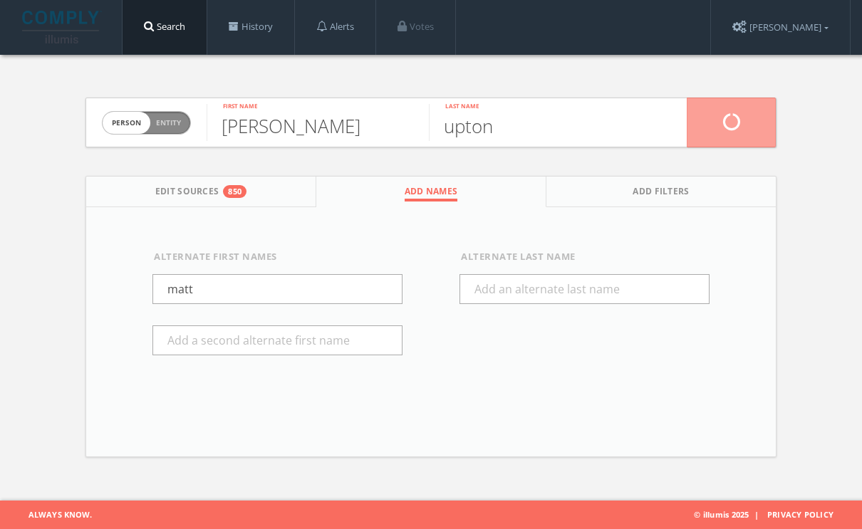  I want to click on span: Entity, so click(168, 123).